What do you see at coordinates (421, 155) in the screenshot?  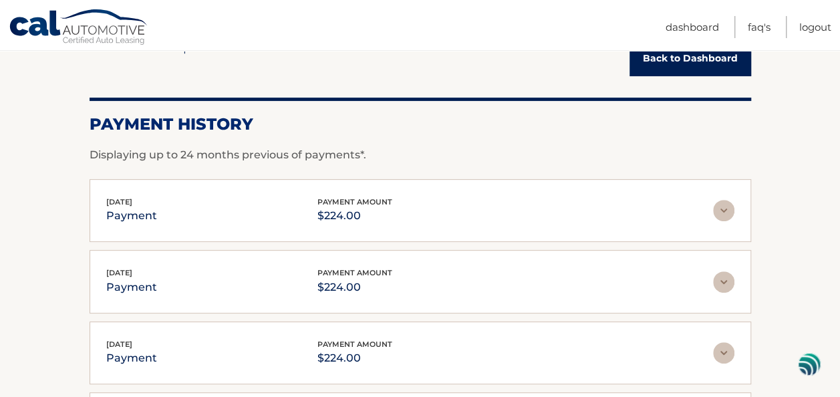 I see `p: Displaying up to 24 months previous of payments*.` at bounding box center [421, 155].